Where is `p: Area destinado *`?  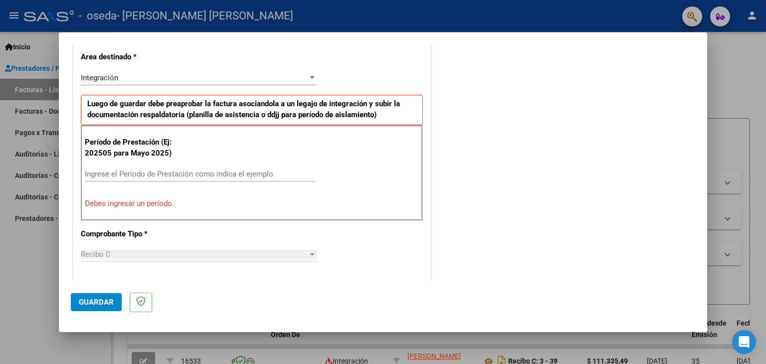 p: Area destinado * is located at coordinates (132, 57).